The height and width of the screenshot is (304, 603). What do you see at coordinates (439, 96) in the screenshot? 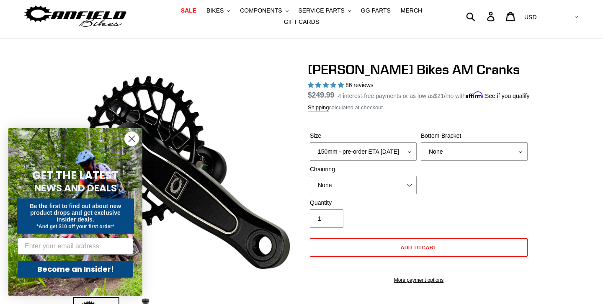
I see `span: $21` at bounding box center [439, 96].